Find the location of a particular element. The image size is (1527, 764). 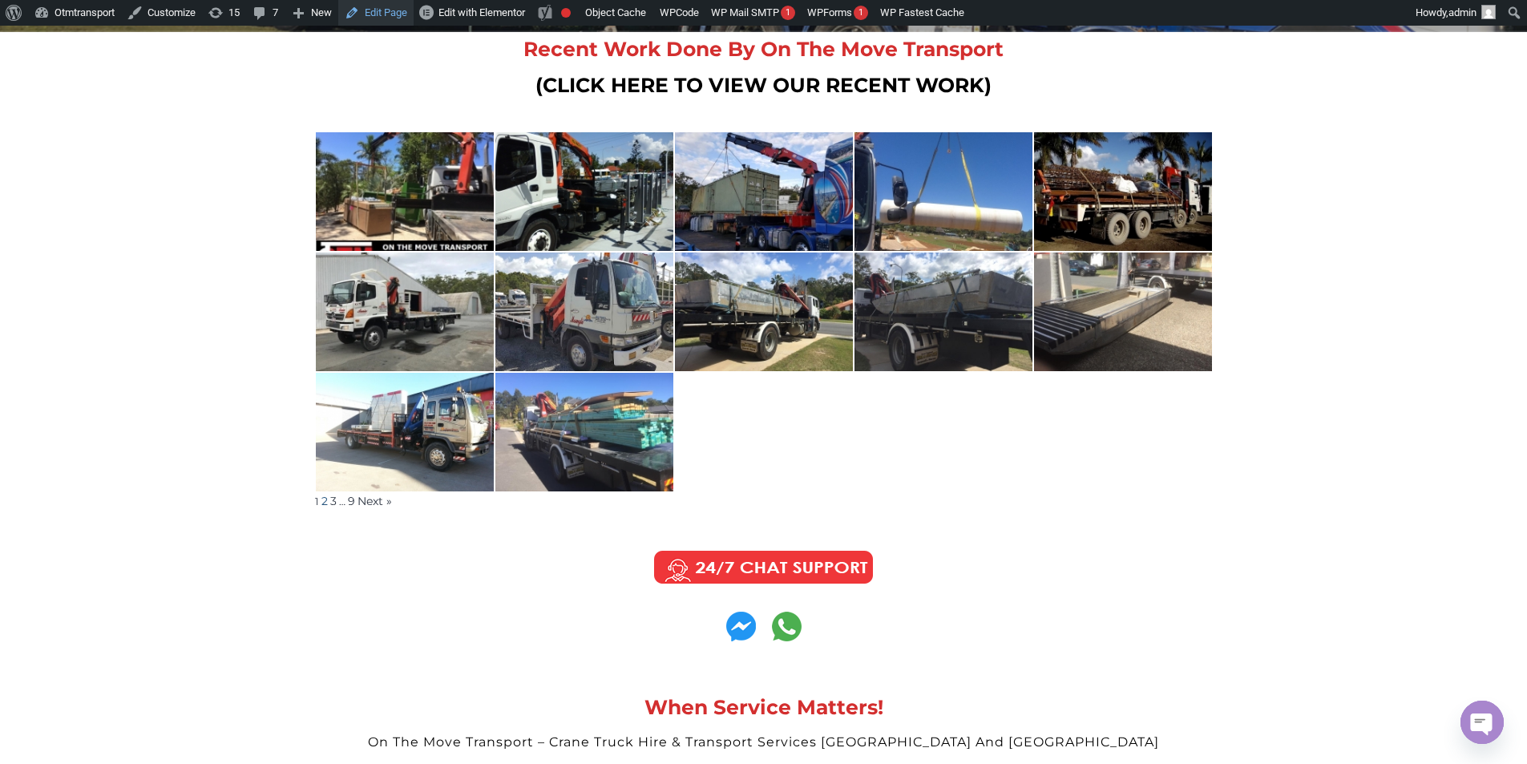

img: Call us Anytime is located at coordinates (763, 567).